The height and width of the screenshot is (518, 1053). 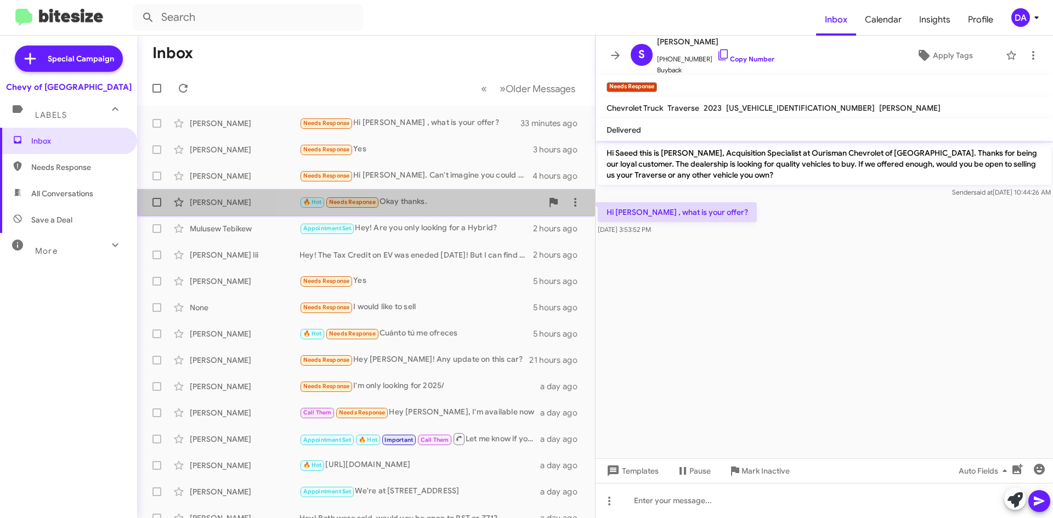 I want to click on button: Templates, so click(x=631, y=471).